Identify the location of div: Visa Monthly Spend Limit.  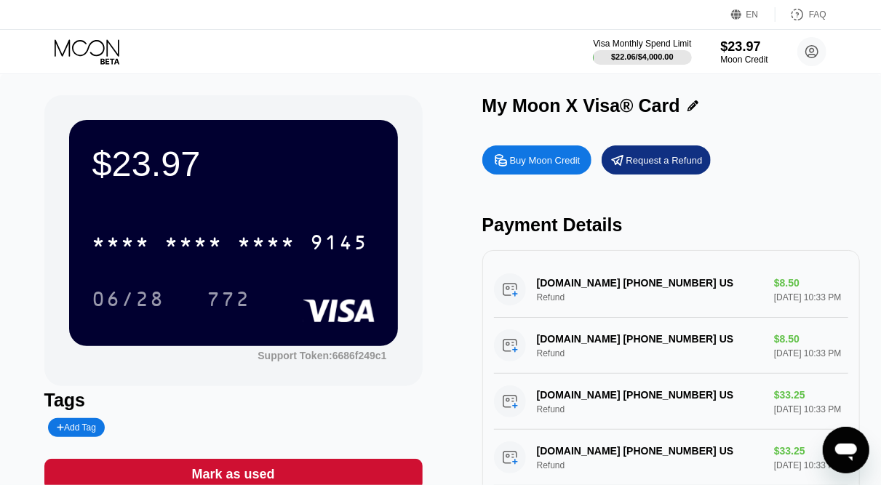
(642, 44).